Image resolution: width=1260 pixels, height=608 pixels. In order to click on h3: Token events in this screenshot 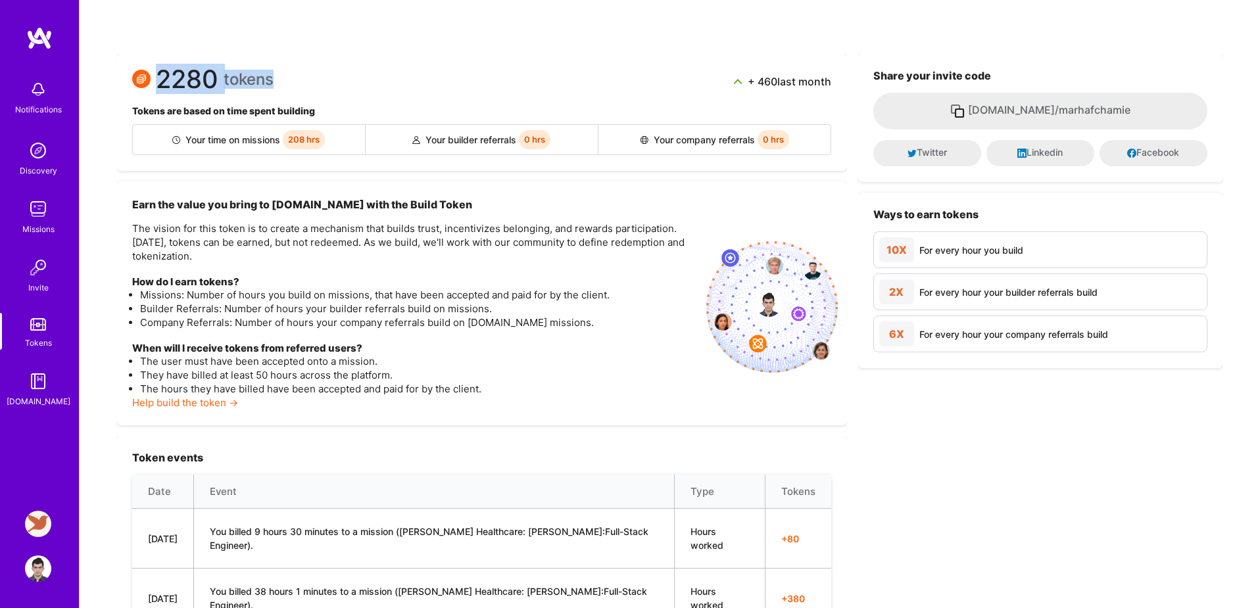, I will do `click(481, 458)`.